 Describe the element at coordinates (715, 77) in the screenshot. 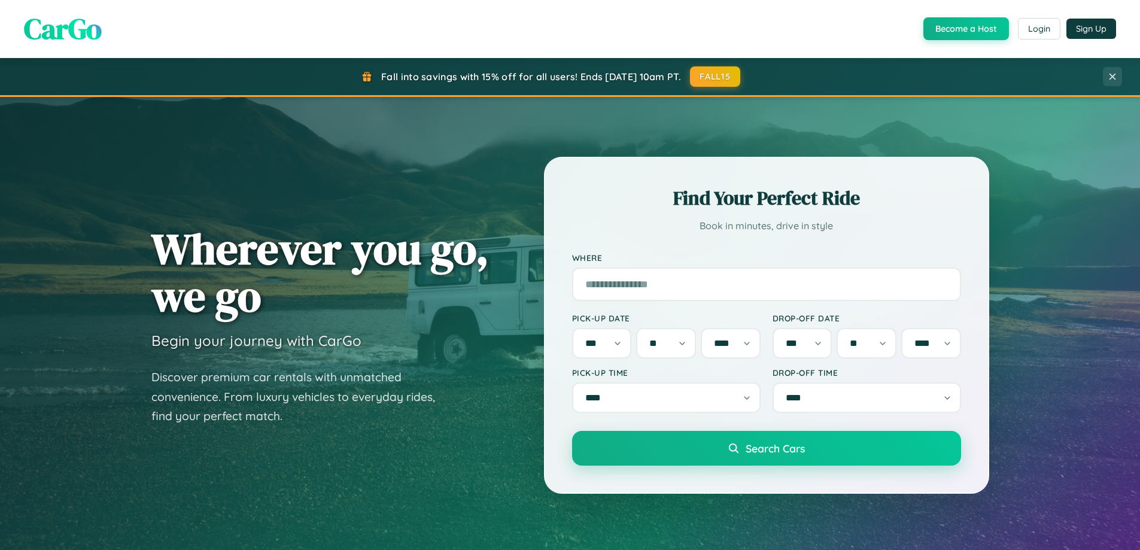

I see `button: FALL15` at that location.